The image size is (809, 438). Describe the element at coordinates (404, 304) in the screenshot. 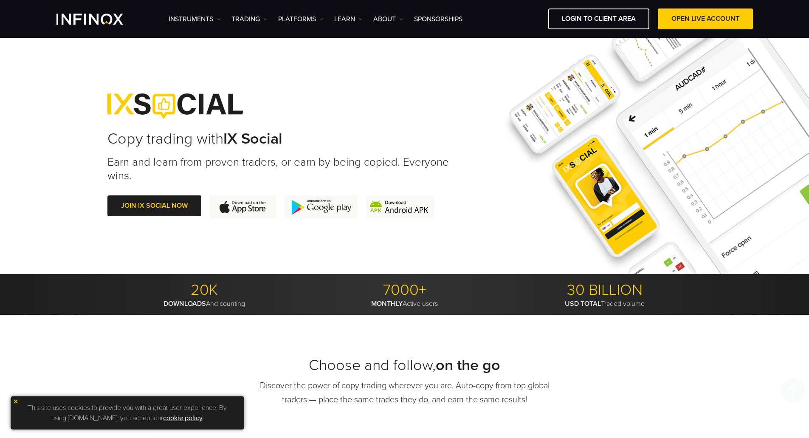

I see `p: Active users` at that location.